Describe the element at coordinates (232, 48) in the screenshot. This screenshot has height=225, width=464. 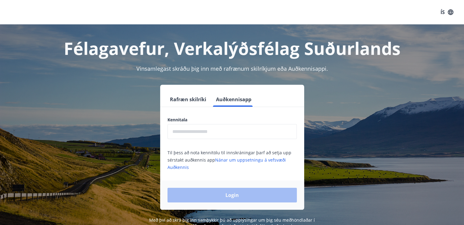
I see `h1: Félagavefur, Verkalýðsfélag Suðurlands` at that location.